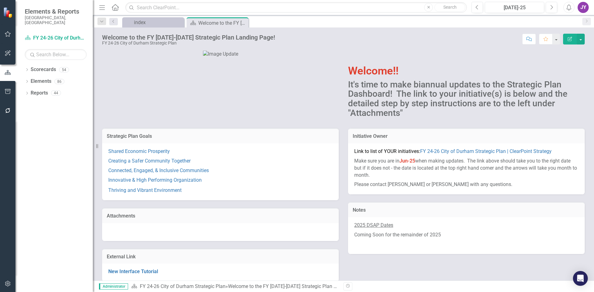 This screenshot has width=594, height=292. I want to click on div: 54, so click(64, 70).